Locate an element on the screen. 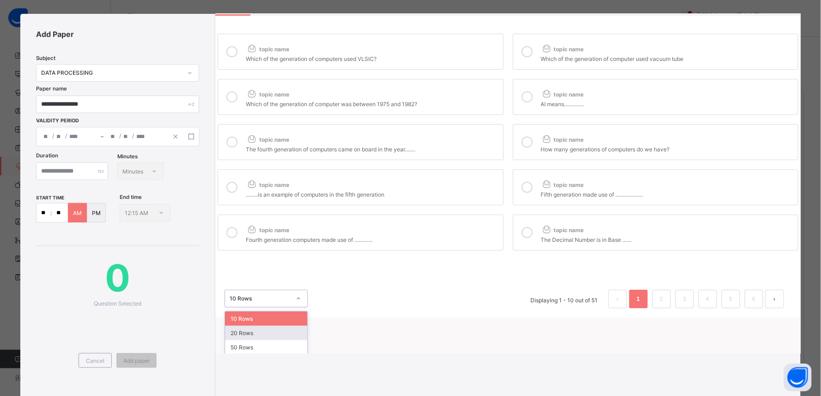  div: Which of the generation of computer was between 1975 and 1982? is located at coordinates (372, 103).